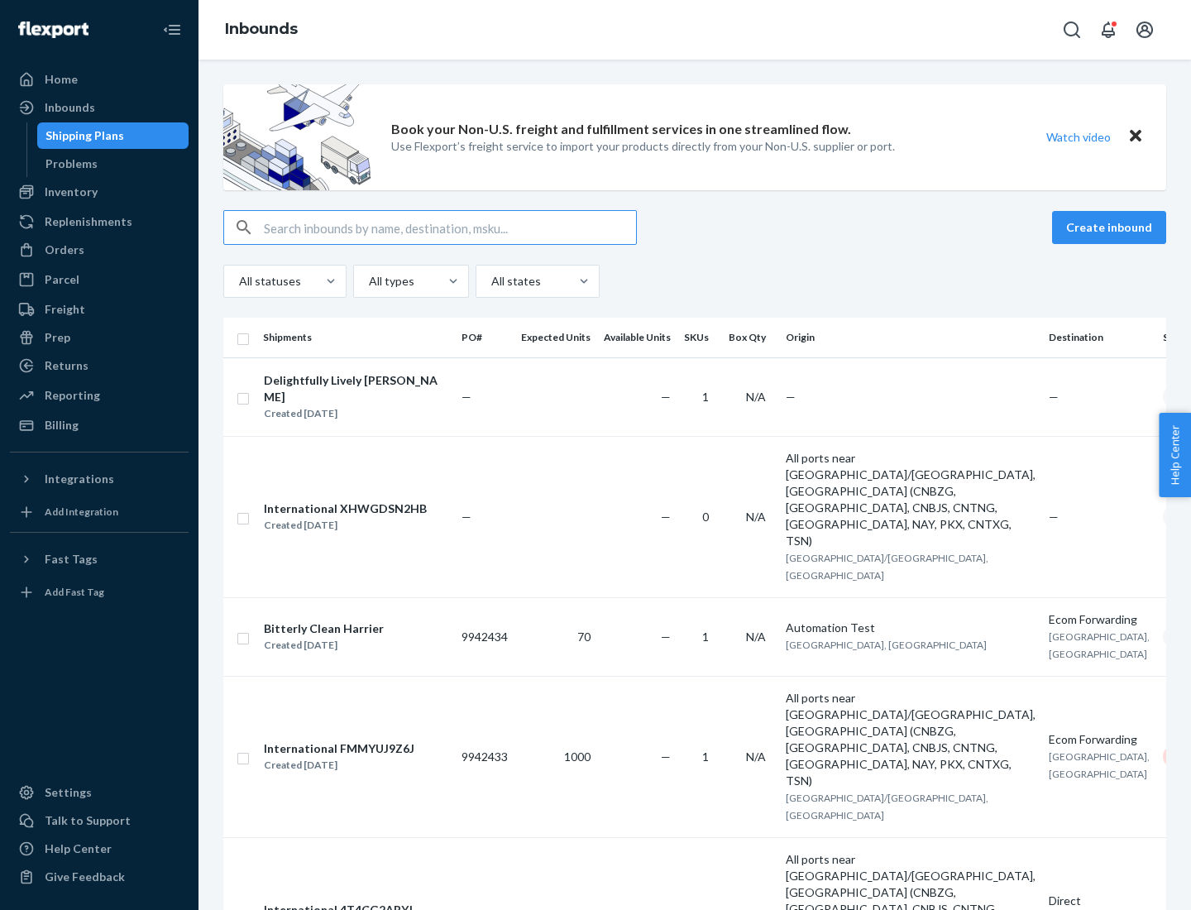 The width and height of the screenshot is (1191, 910). What do you see at coordinates (62, 279) in the screenshot?
I see `div: Parcel` at bounding box center [62, 279].